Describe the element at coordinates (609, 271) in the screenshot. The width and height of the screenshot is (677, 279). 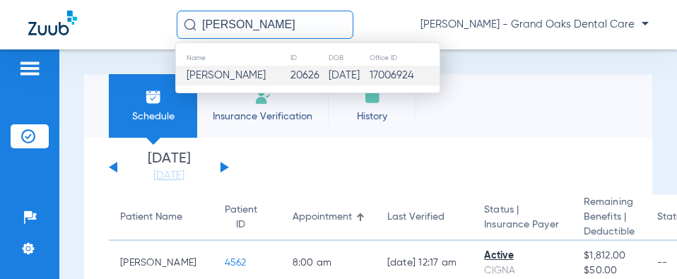
I see `span: $50.00` at that location.